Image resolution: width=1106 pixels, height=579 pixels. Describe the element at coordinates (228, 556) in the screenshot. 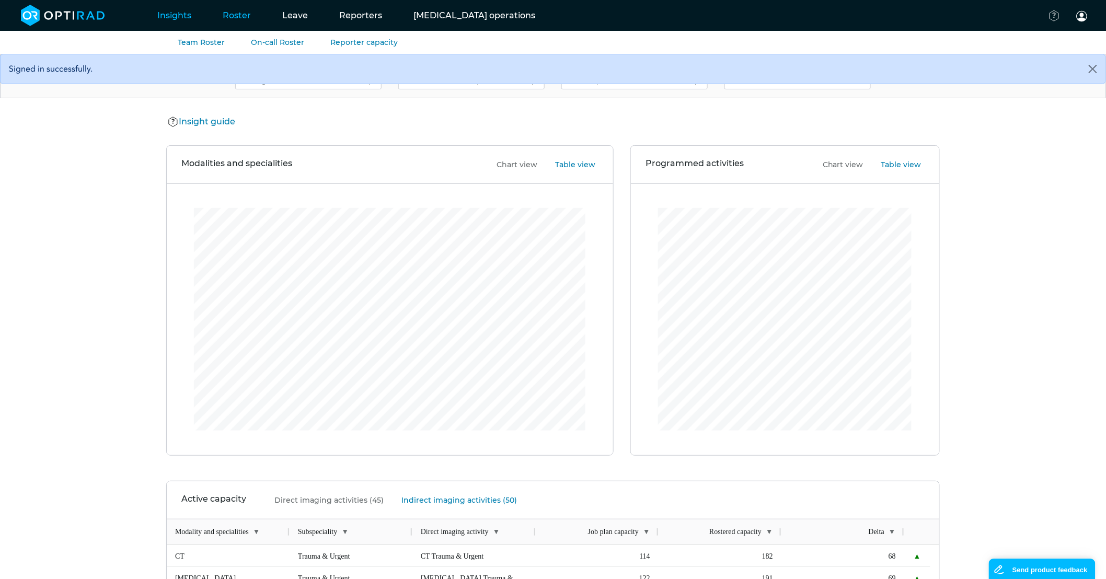

I see `div: CT` at that location.